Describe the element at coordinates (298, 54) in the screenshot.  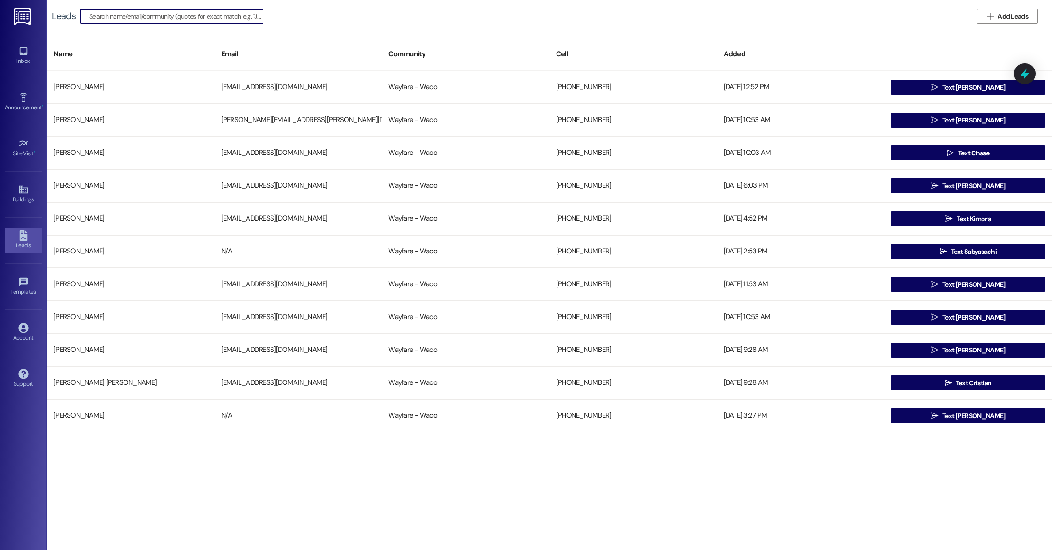
I see `div: Email` at that location.